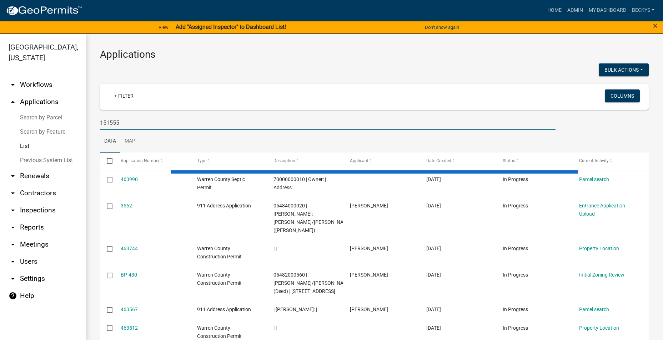  What do you see at coordinates (295, 310) in the screenshot?
I see `span: | Deedholder: |` at bounding box center [295, 310].